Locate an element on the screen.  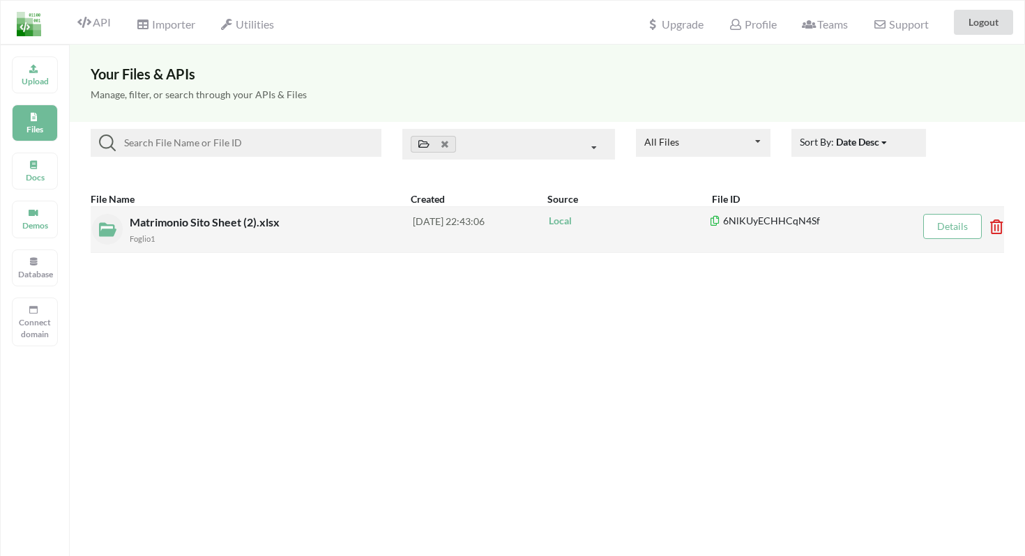
span: API is located at coordinates (94, 22).